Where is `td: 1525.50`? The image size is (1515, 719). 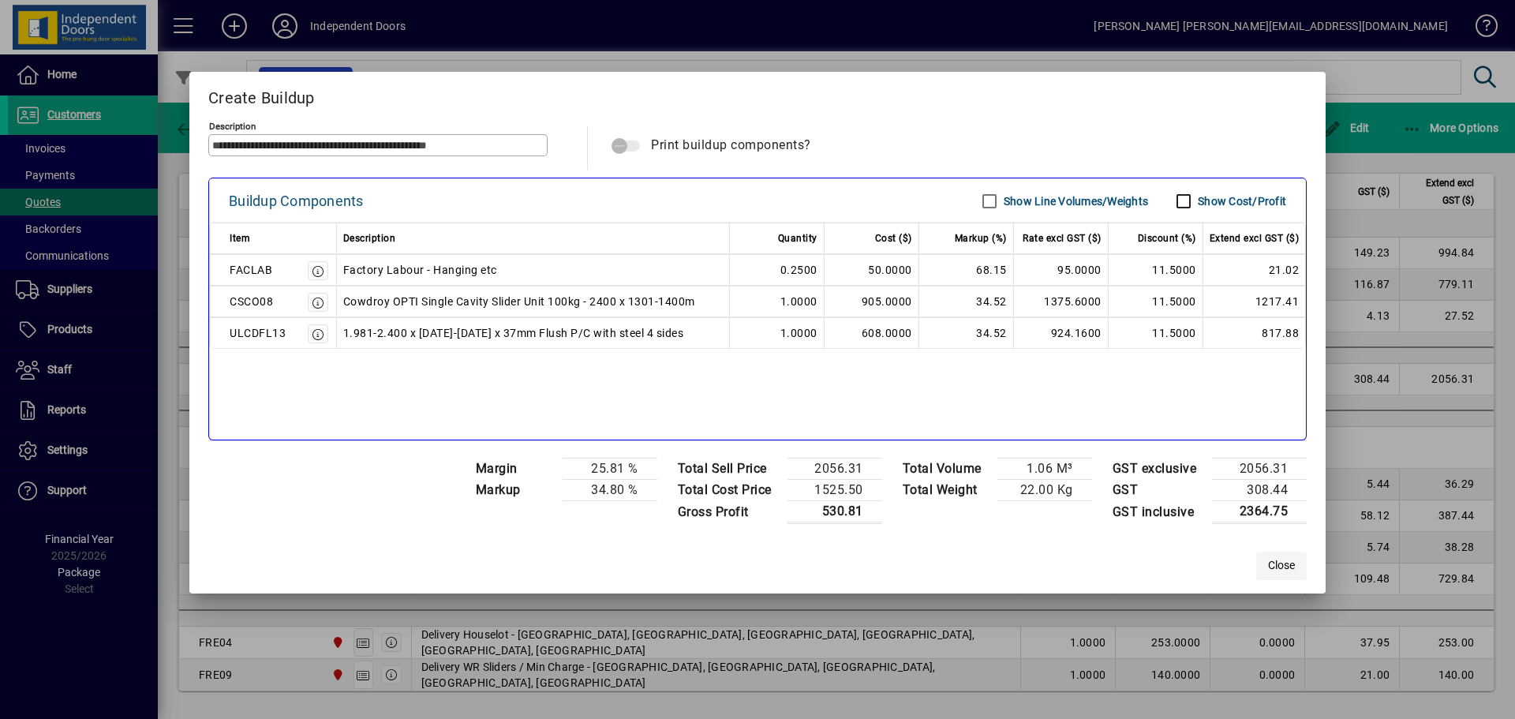
td: 1525.50 is located at coordinates (835, 490).